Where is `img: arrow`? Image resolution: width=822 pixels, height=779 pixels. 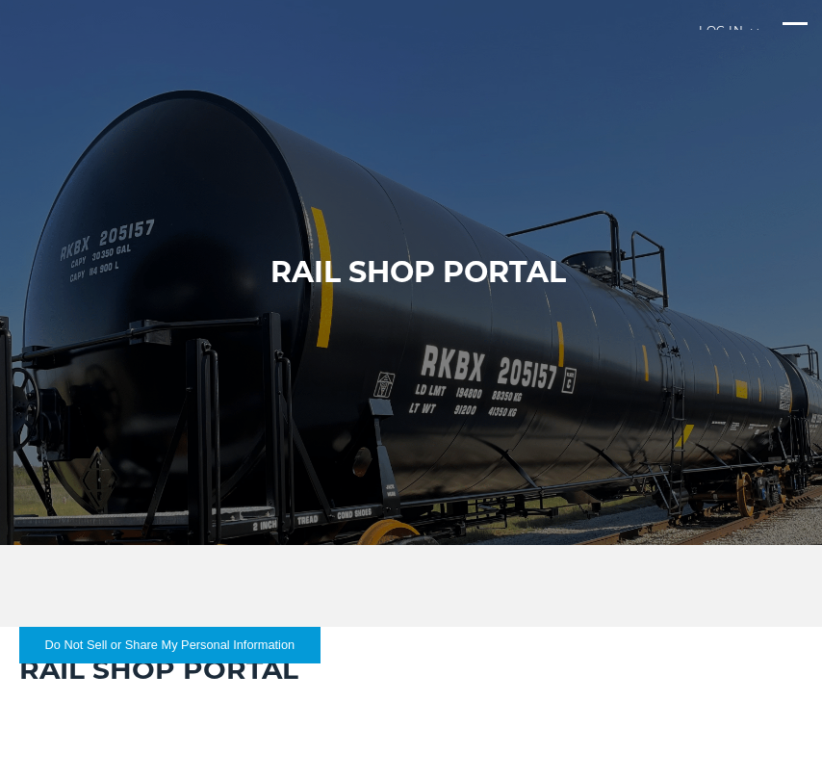 img: arrow is located at coordinates (755, 31).